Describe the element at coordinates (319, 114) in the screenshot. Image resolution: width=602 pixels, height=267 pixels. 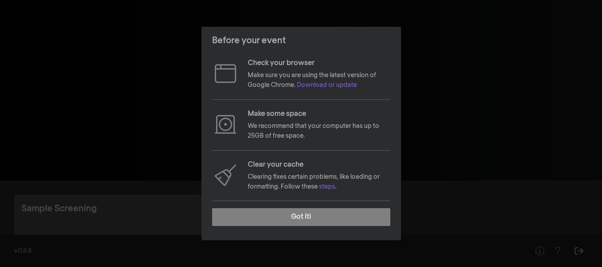
I see `p: Make some space` at that location.